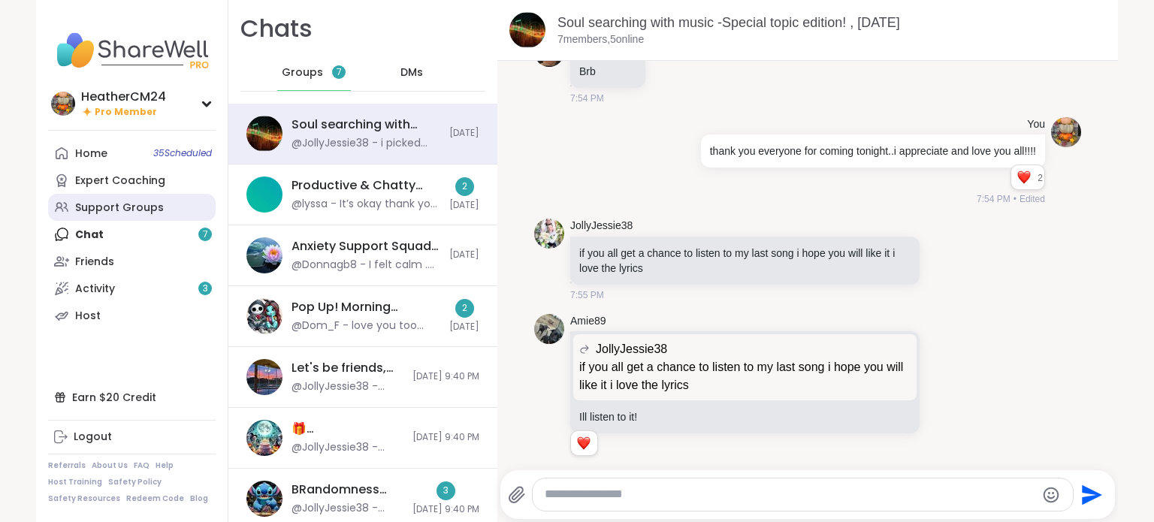  What do you see at coordinates (587, 295) in the screenshot?
I see `span: 7:55 PM` at bounding box center [587, 295].